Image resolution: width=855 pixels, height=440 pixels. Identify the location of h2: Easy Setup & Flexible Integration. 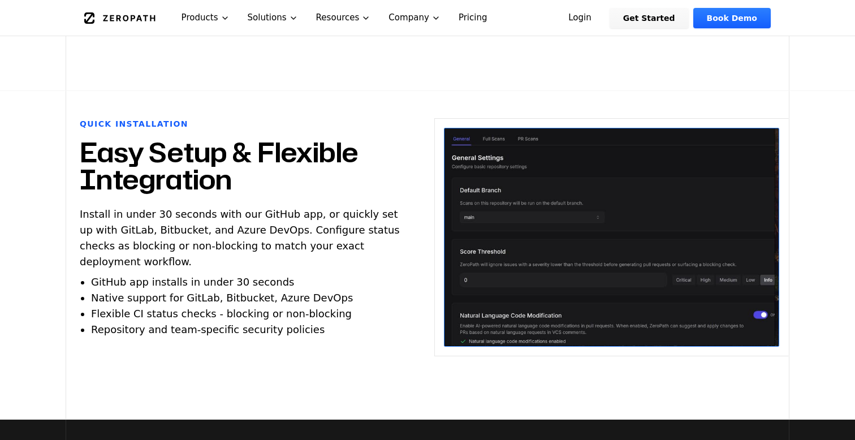
(243, 166).